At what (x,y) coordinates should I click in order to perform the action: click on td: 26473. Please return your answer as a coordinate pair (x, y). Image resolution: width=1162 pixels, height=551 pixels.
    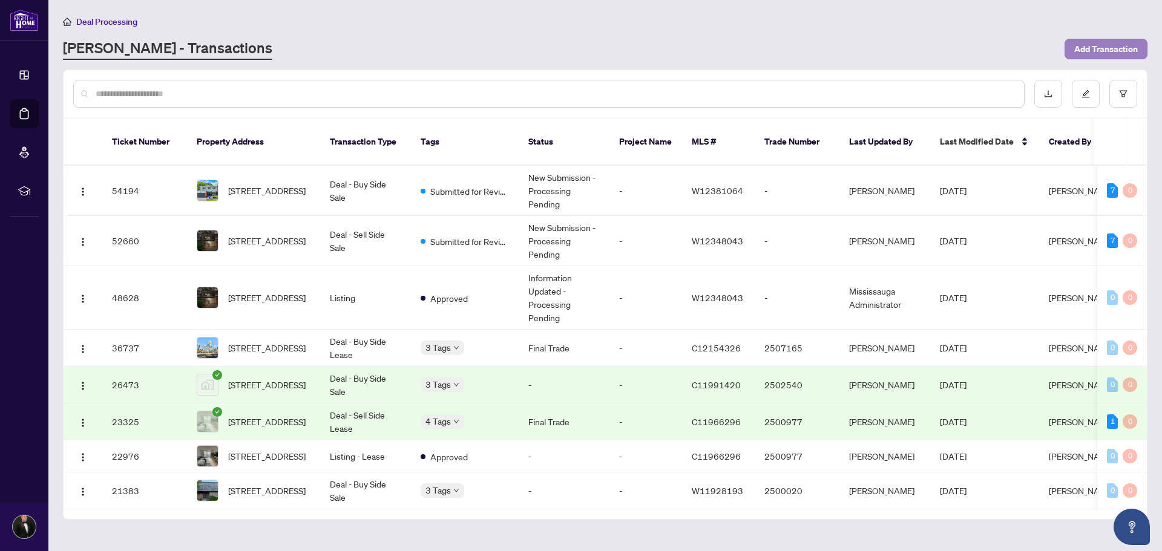
    Looking at the image, I should click on (145, 385).